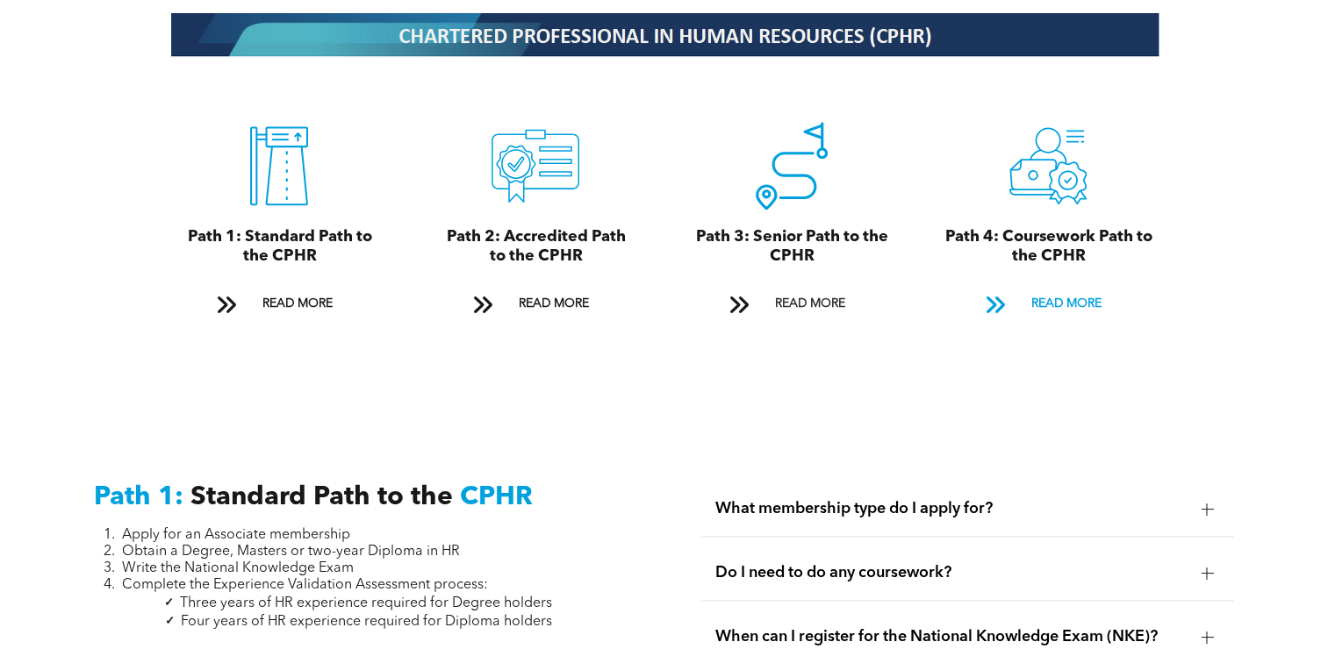 The height and width of the screenshot is (649, 1328). I want to click on span: Write the National Knowledge Exam, so click(238, 569).